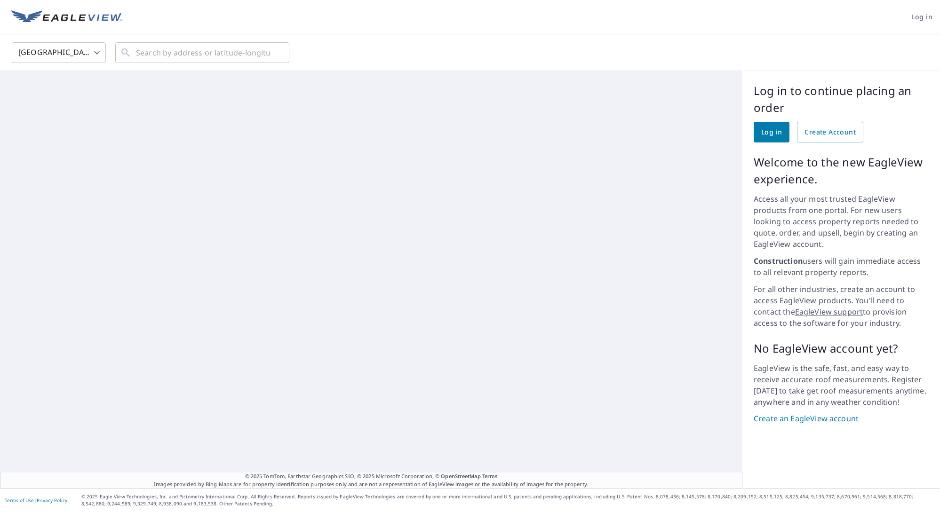 The height and width of the screenshot is (512, 940). I want to click on a: EagleView support, so click(829, 312).